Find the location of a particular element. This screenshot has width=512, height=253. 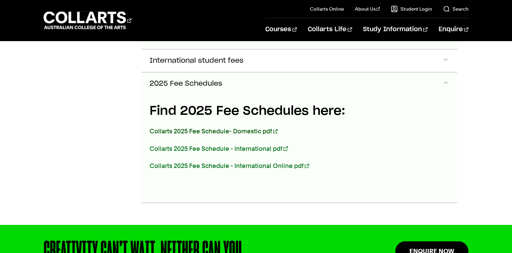

div: Go to homepage is located at coordinates (88, 20).